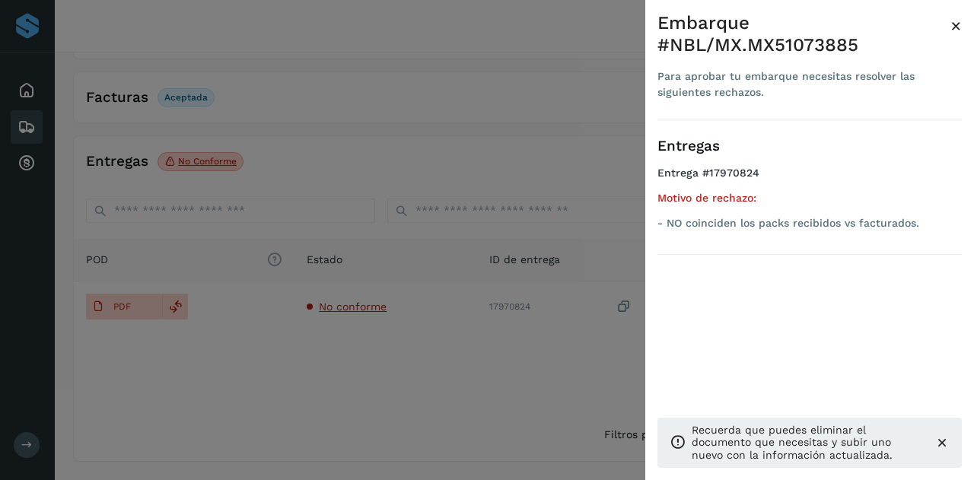 This screenshot has height=480, width=974. What do you see at coordinates (809, 223) in the screenshot?
I see `p: - NO coinciden los packs recibidos vs facturados.` at bounding box center [809, 223].